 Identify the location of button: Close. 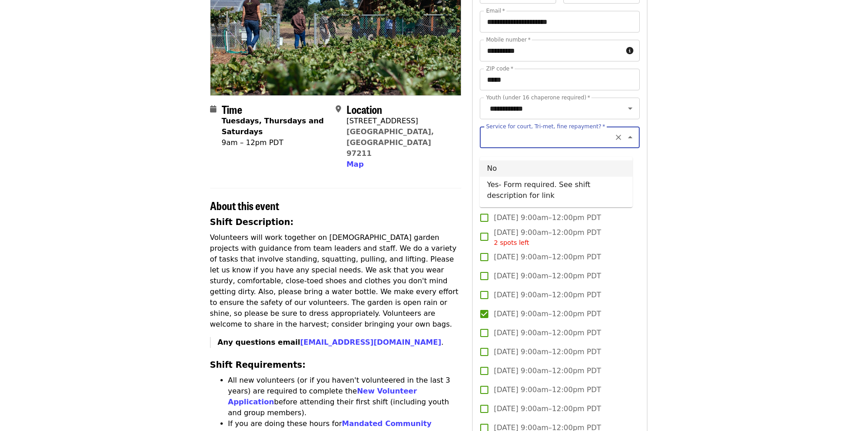
(631, 137).